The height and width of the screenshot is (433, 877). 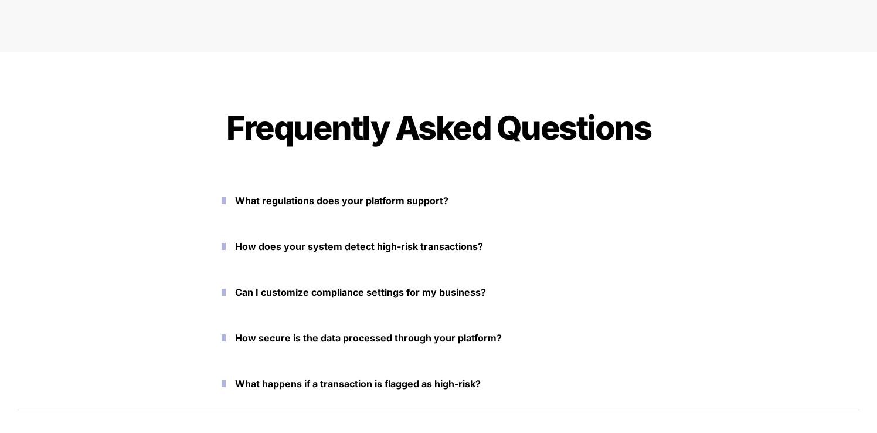 What do you see at coordinates (439, 384) in the screenshot?
I see `button: What happens if a transaction is flagged as high-risk?` at bounding box center [439, 384].